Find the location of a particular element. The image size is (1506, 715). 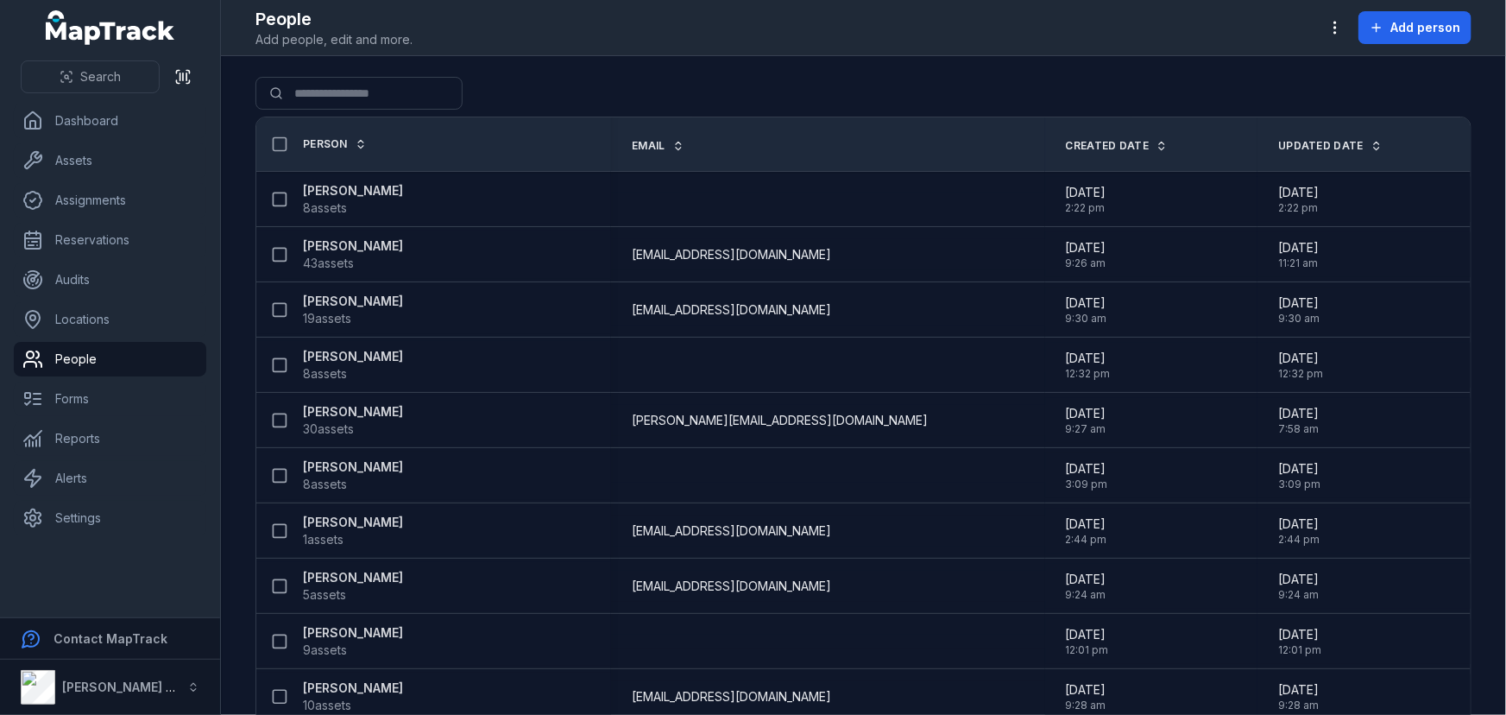

span: Add person is located at coordinates (1425, 28).